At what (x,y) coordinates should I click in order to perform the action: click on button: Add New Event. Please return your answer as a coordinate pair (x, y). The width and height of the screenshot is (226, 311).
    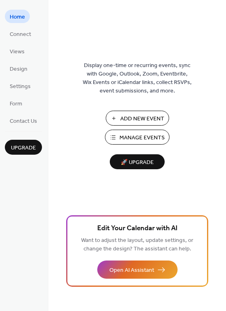
    Looking at the image, I should click on (137, 118).